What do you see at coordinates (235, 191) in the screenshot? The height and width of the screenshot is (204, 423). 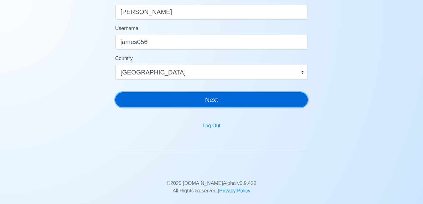 I see `a: Privacy Policy` at bounding box center [235, 191].